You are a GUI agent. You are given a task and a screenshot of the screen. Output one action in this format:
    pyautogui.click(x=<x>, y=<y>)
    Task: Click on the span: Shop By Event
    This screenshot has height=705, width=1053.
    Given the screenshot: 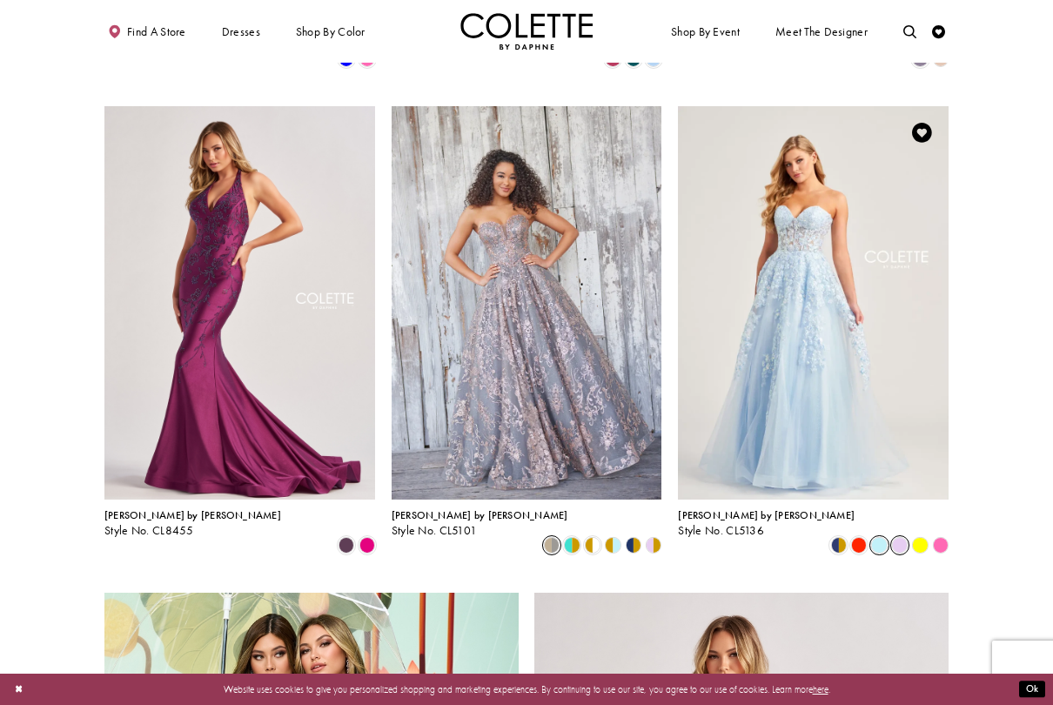 What is the action you would take?
    pyautogui.click(x=705, y=31)
    